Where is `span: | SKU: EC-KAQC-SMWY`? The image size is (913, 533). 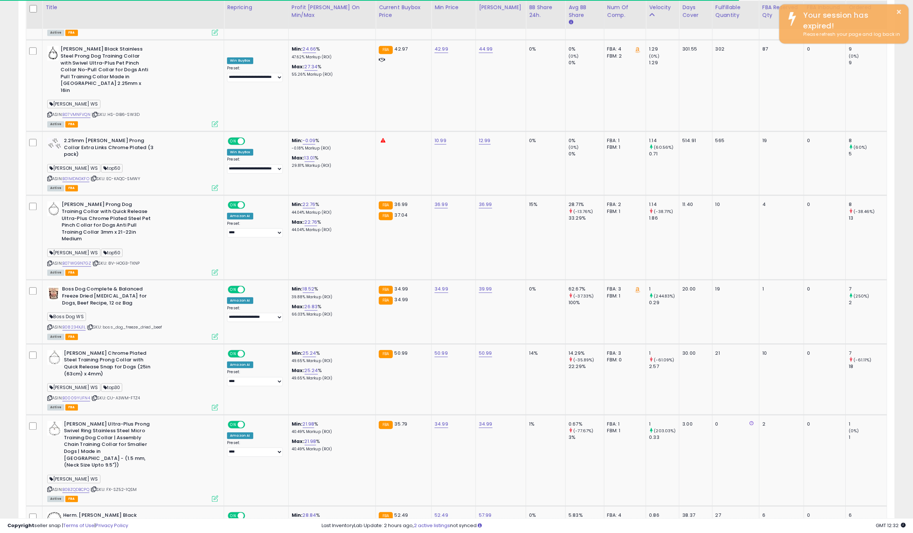 span: | SKU: EC-KAQC-SMWY is located at coordinates (115, 179).